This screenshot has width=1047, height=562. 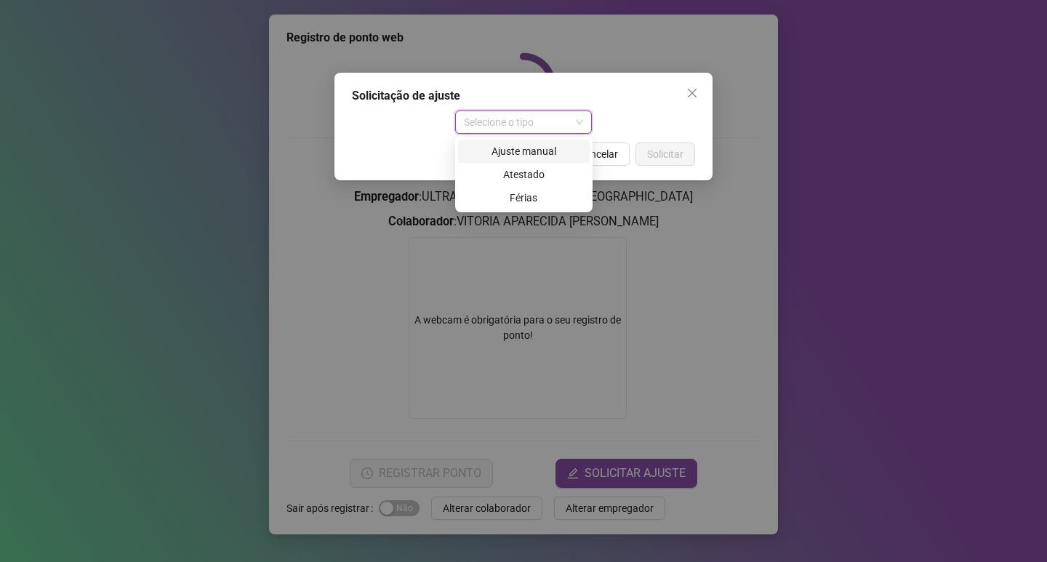 What do you see at coordinates (692, 93) in the screenshot?
I see `button: Close` at bounding box center [692, 93].